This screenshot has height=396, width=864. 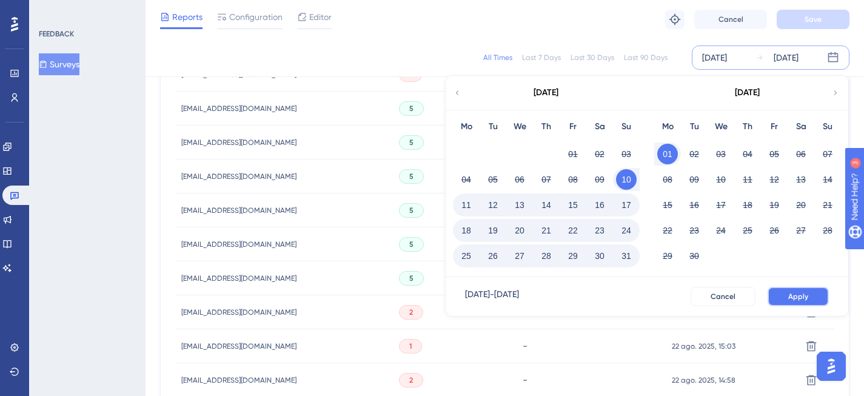 What do you see at coordinates (722, 296) in the screenshot?
I see `span: Cancel` at bounding box center [722, 296].